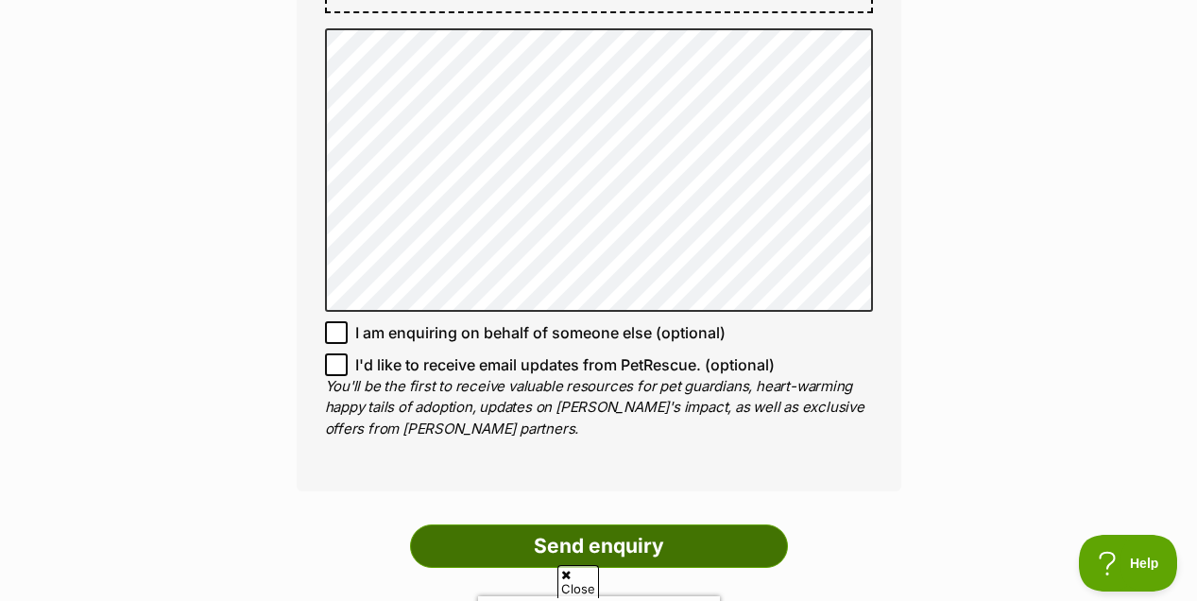 The image size is (1197, 601). What do you see at coordinates (541, 333) in the screenshot?
I see `span: I am enquiring on behalf of someone else (optional)` at bounding box center [541, 333].